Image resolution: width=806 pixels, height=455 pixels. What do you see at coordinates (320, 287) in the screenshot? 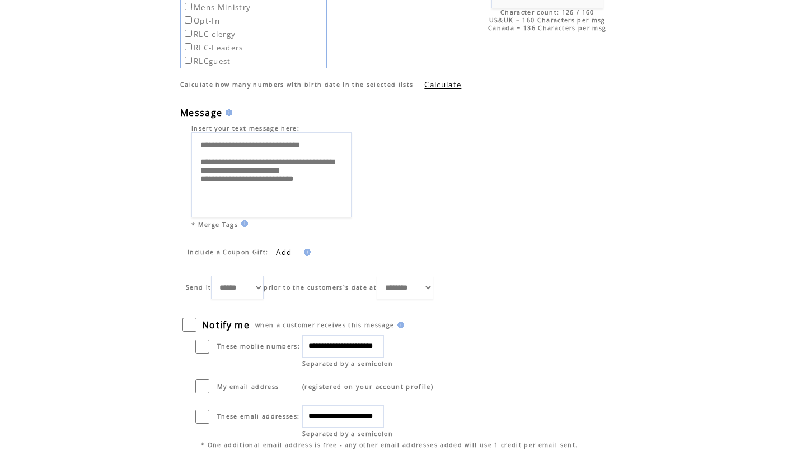
I see `span: prior to the customers`s date at` at bounding box center [320, 287].